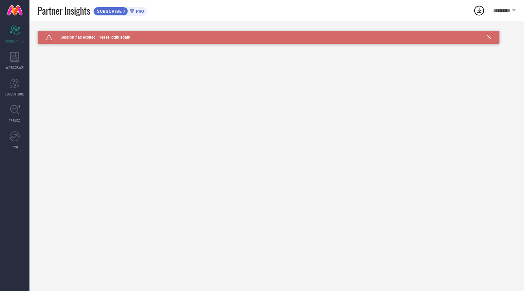 The width and height of the screenshot is (524, 291). Describe the element at coordinates (15, 41) in the screenshot. I see `span: SCORECARDS` at that location.